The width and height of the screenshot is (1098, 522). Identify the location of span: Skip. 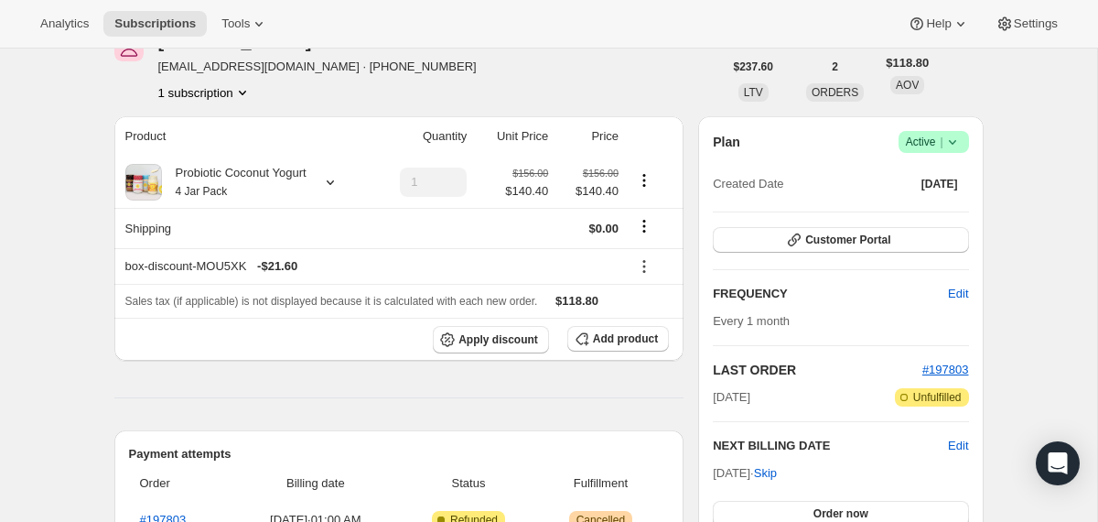
(765, 473).